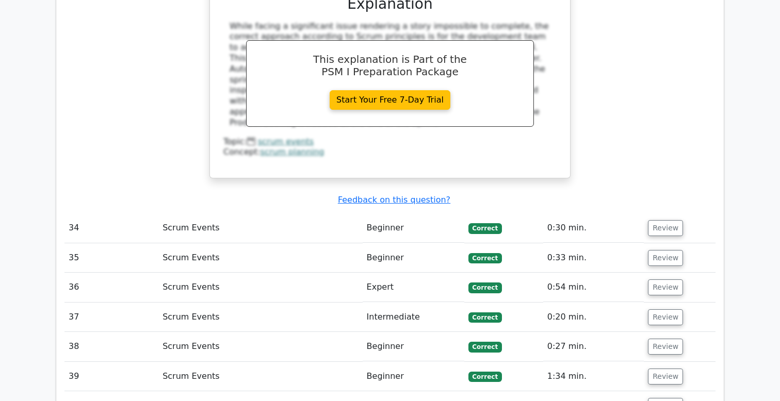  Describe the element at coordinates (593, 317) in the screenshot. I see `td: 0:20 min.` at that location.